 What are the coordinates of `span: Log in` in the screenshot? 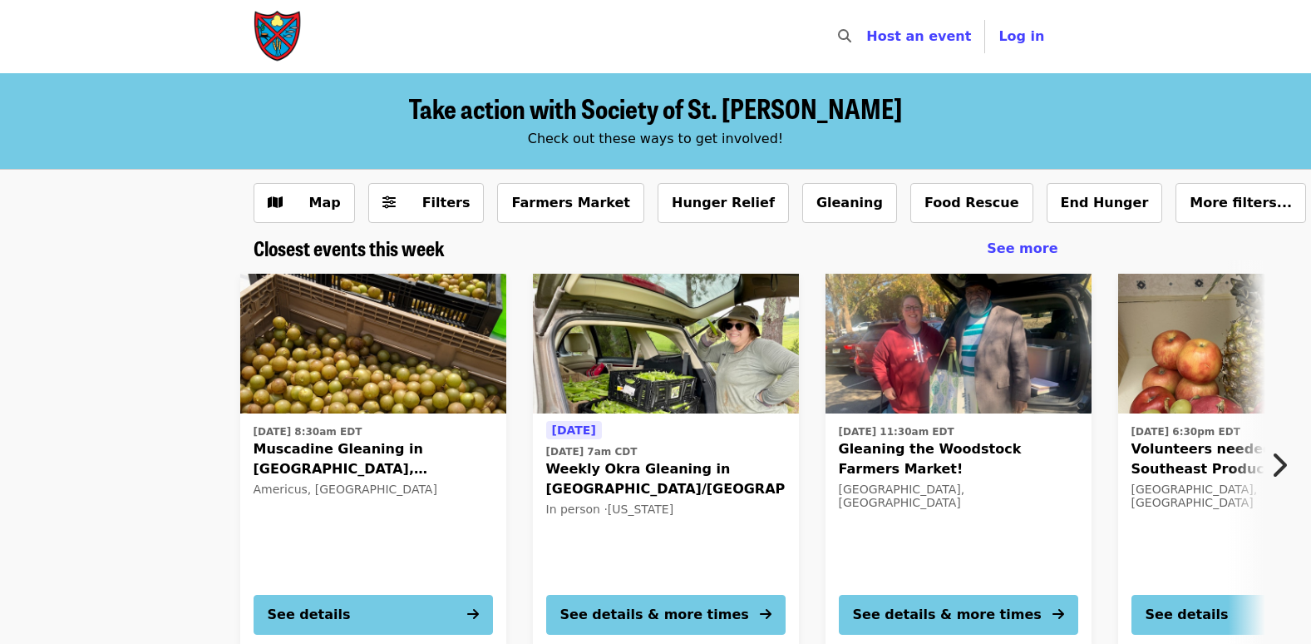 It's located at (1021, 36).